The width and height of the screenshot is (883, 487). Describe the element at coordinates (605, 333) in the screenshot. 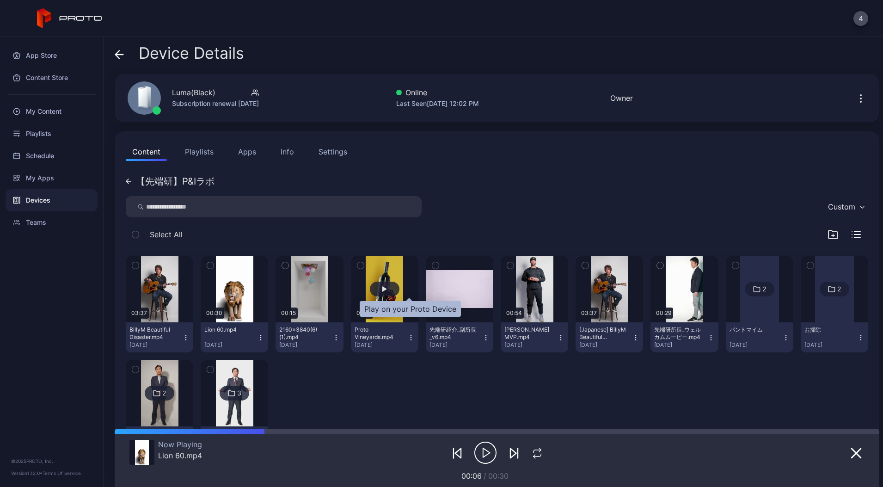

I see `div: [Japanese] BillyM Beautiful Disaster.mp4` at that location.